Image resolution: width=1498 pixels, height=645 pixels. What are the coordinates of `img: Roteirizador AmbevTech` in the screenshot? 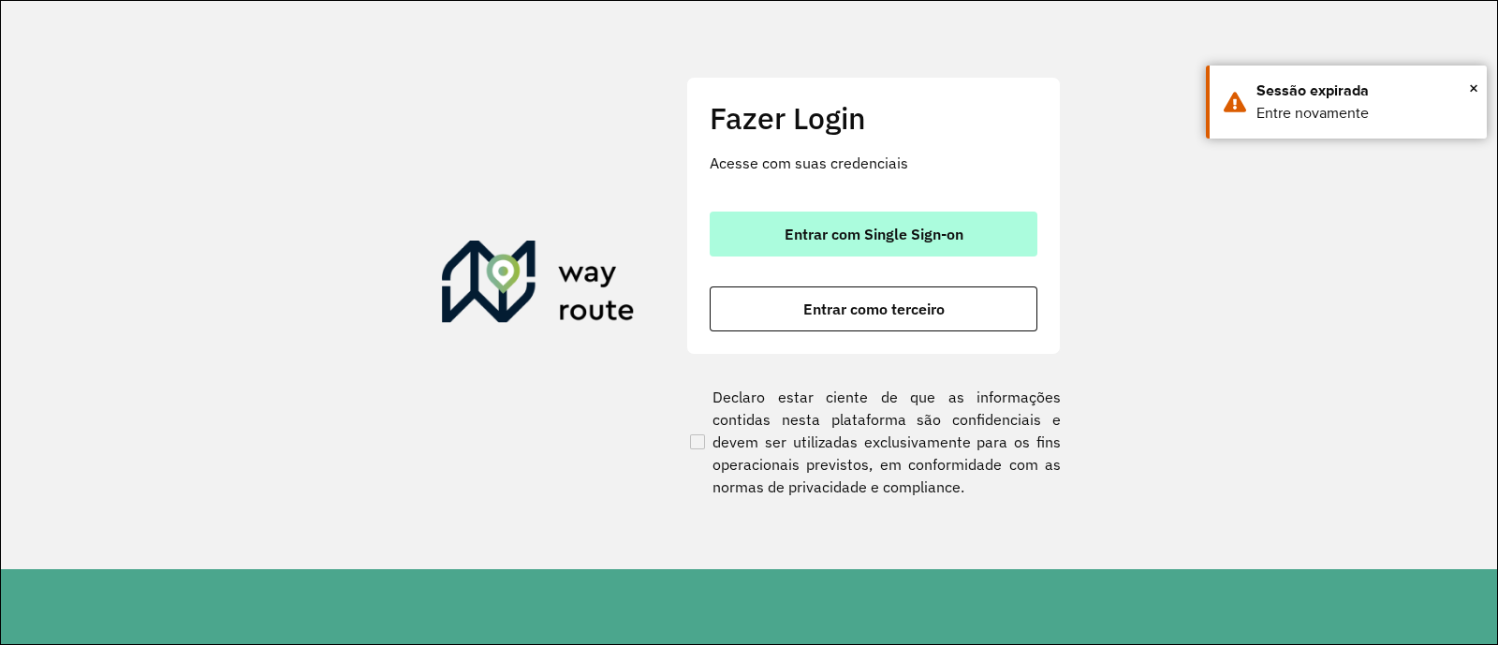 It's located at (538, 285).